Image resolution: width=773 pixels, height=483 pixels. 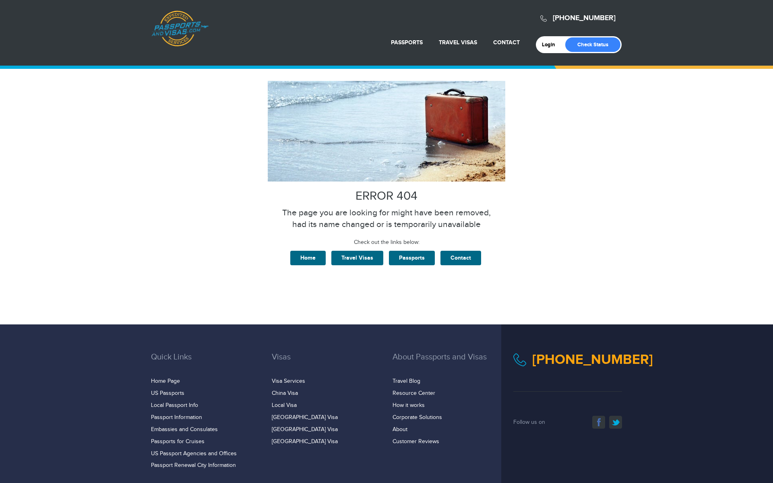 What do you see at coordinates (177, 441) in the screenshot?
I see `a: Passports for Cruises` at bounding box center [177, 441].